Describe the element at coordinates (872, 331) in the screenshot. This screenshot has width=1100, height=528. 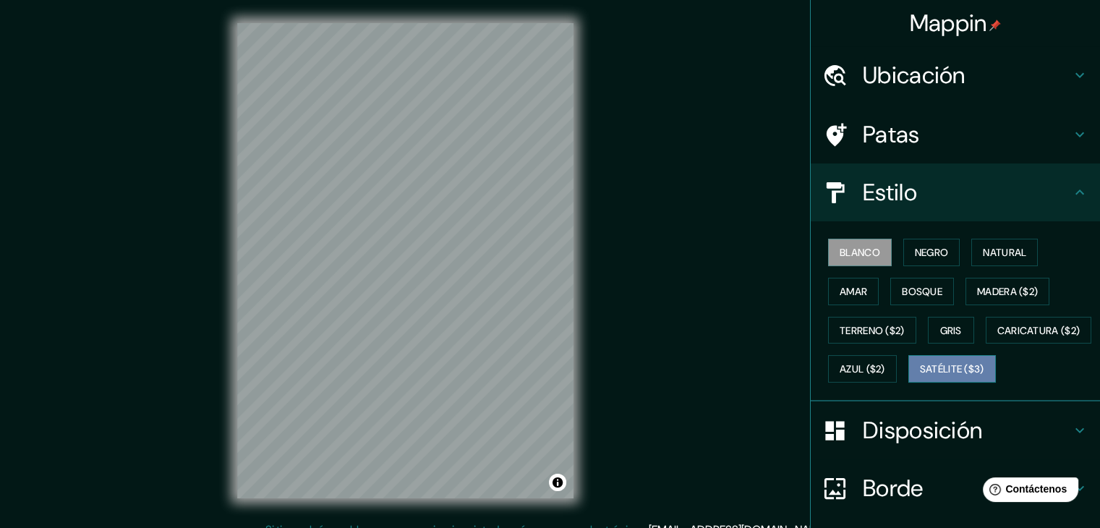
I see `button: Terreno ($2)` at that location.